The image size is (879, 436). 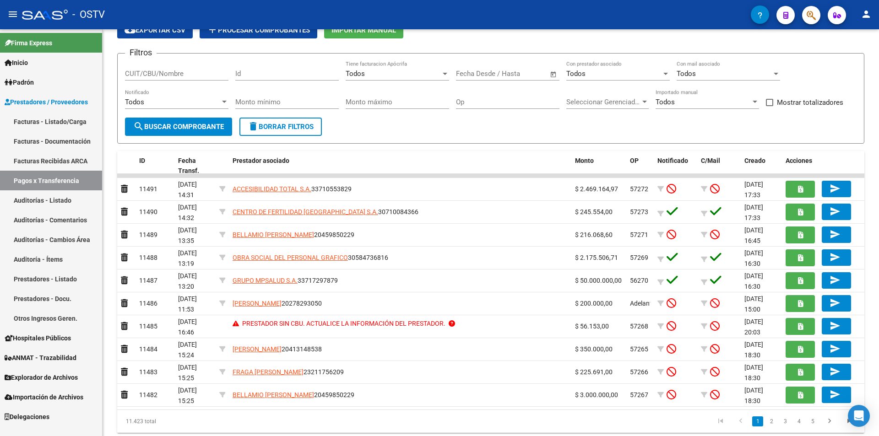 I want to click on span: GRUPO MPSALUD S.A., so click(x=265, y=281).